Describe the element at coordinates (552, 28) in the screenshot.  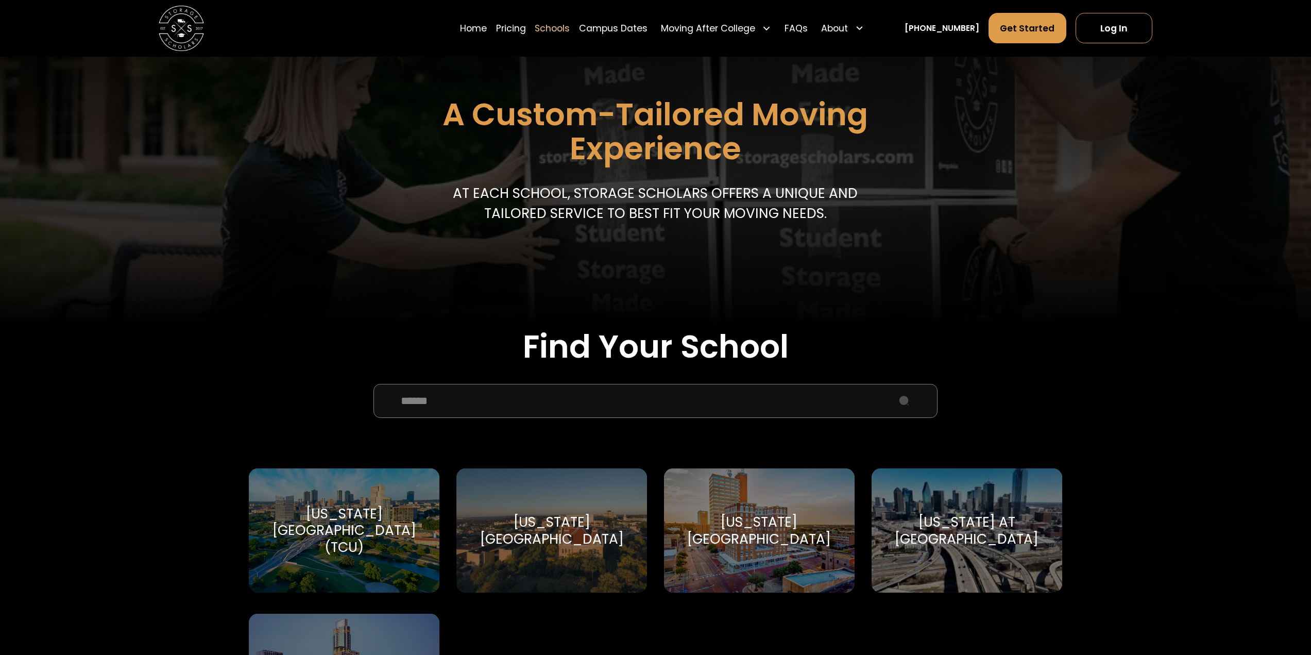
I see `a: Schools` at that location.